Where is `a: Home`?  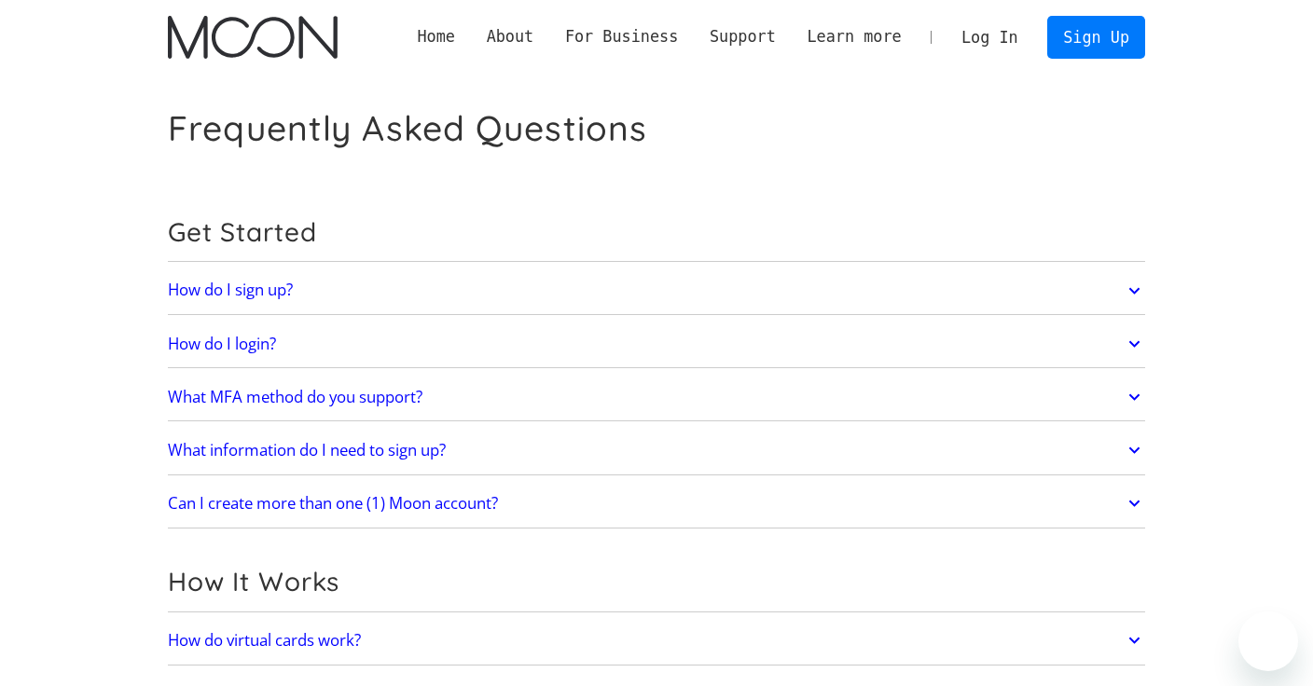
a: Home is located at coordinates (436, 36).